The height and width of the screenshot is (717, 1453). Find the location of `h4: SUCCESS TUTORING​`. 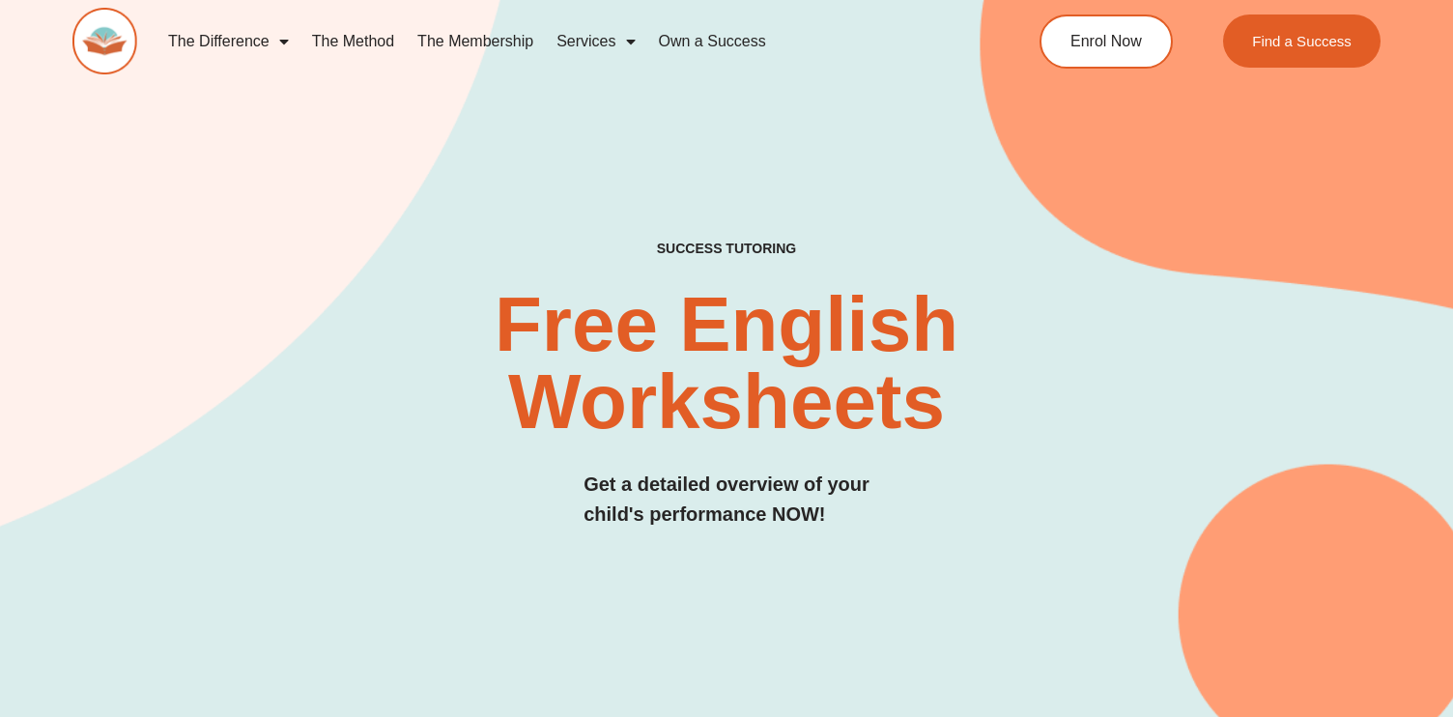

h4: SUCCESS TUTORING​ is located at coordinates (727, 248).